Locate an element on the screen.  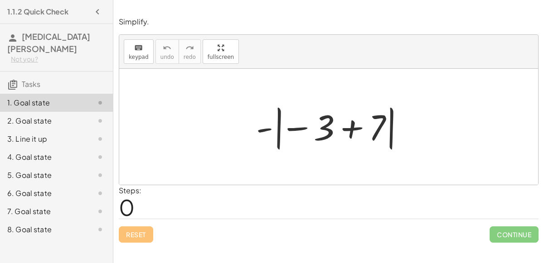
div: 1. Goal state is located at coordinates (43, 103).